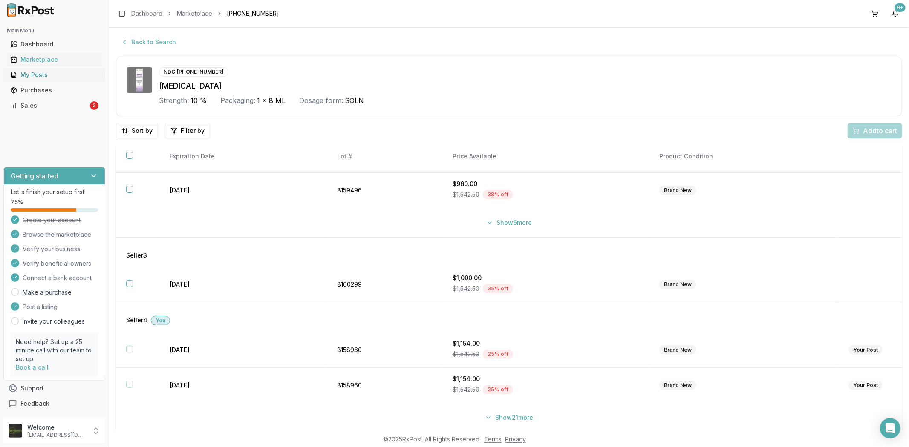 The height and width of the screenshot is (447, 909). Describe the element at coordinates (142, 131) in the screenshot. I see `span: Sort by` at that location.